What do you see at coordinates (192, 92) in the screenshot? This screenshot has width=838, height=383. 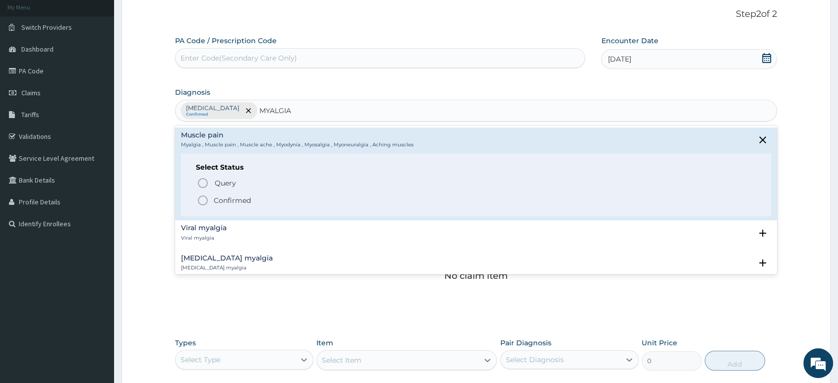 I see `label: Diagnosis` at bounding box center [192, 92].